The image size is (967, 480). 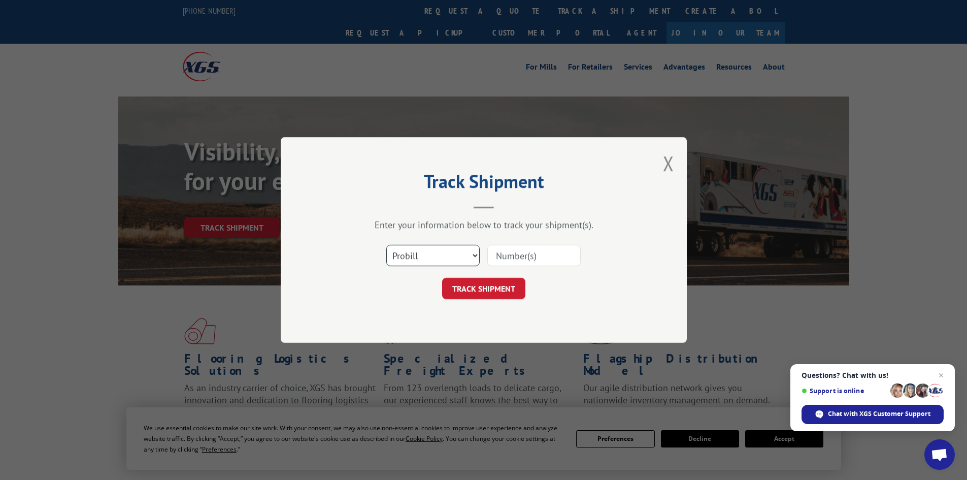 I want to click on input: Number(s), so click(x=534, y=255).